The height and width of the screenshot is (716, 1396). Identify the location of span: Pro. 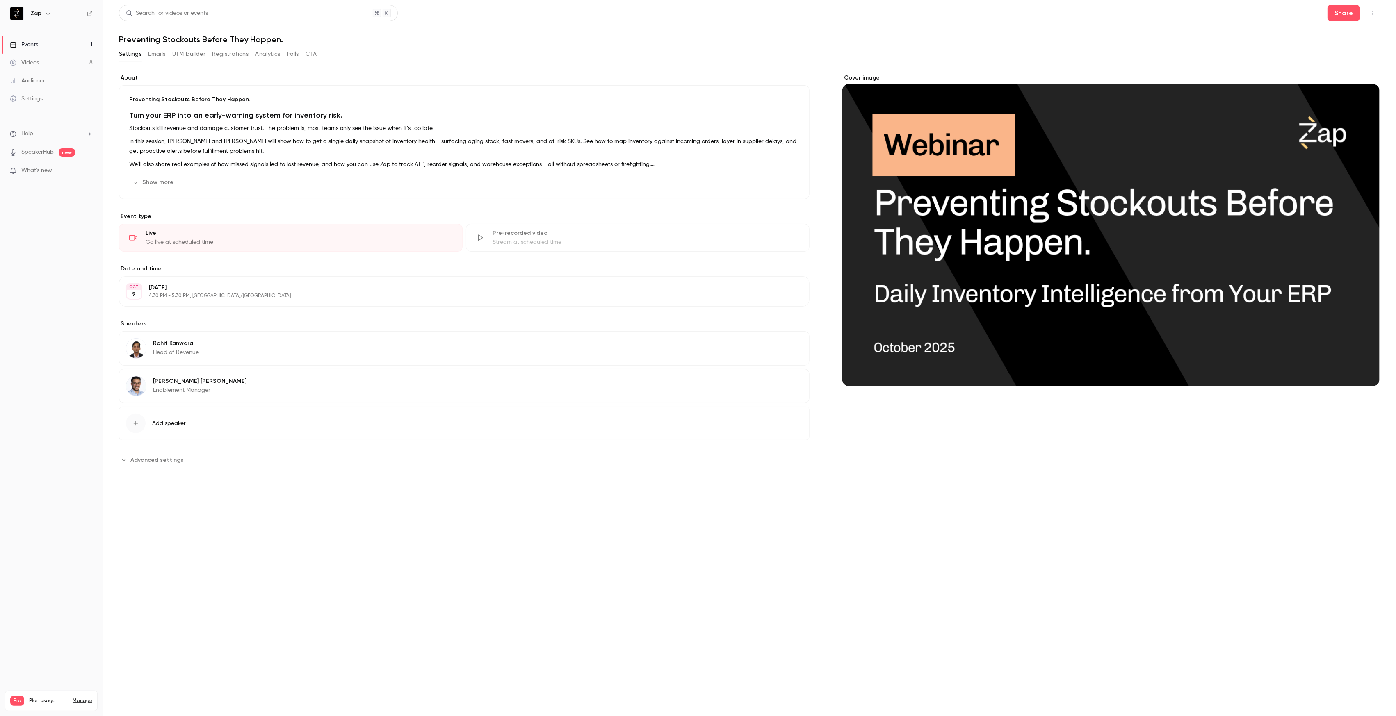
(17, 701).